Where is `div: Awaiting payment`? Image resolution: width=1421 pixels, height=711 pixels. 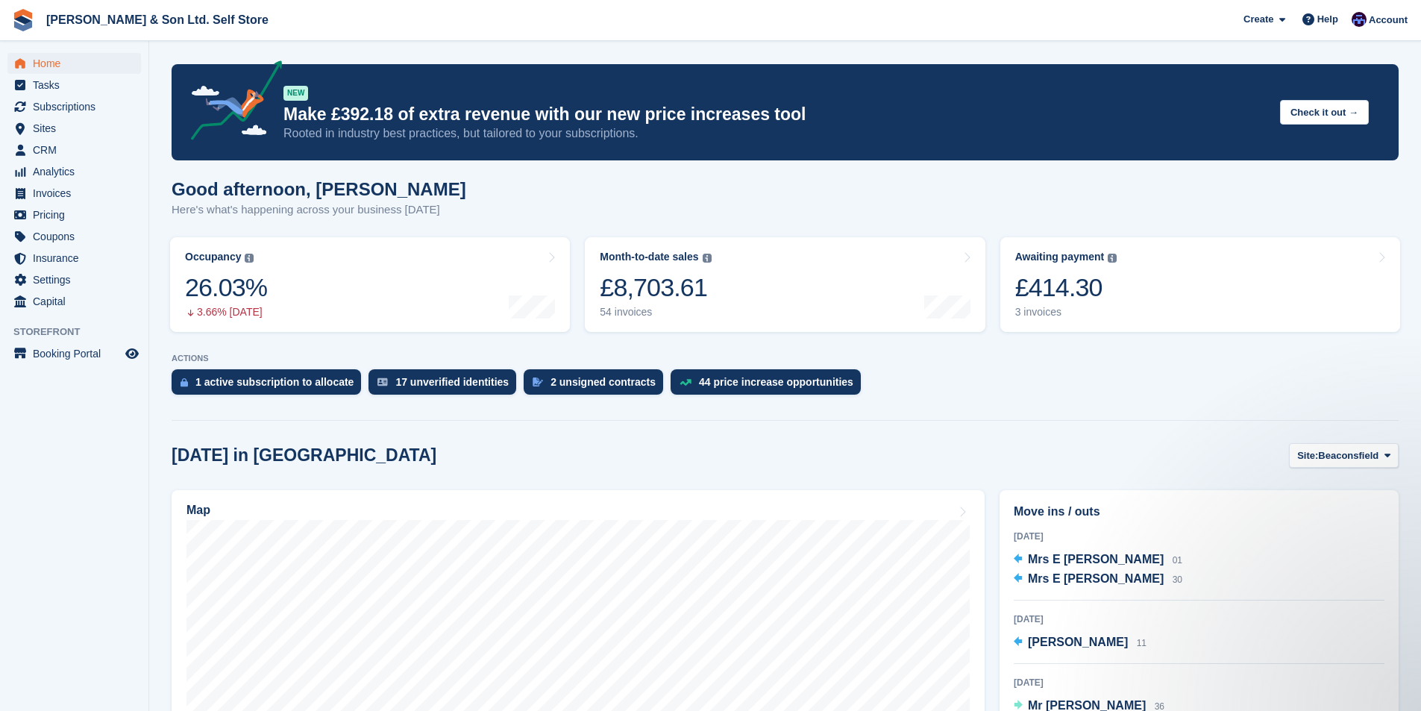 div: Awaiting payment is located at coordinates (1060, 257).